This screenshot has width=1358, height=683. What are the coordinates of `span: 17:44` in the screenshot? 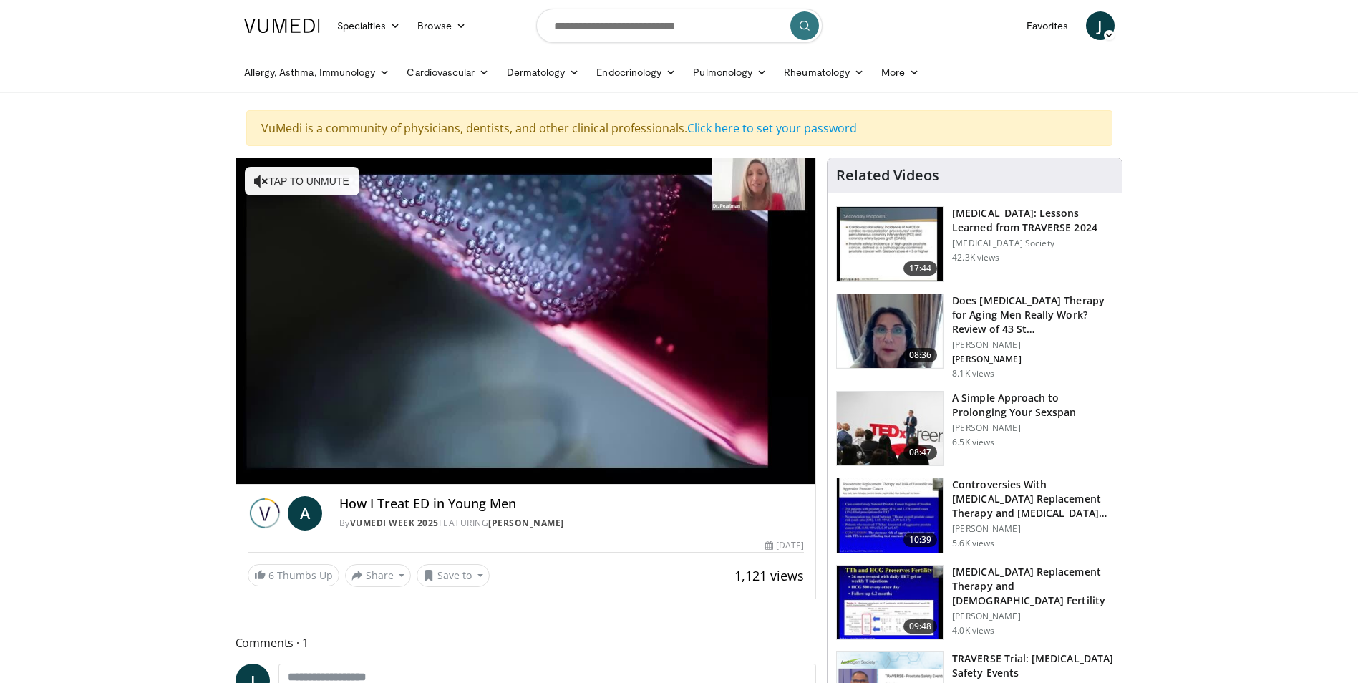 It's located at (920, 268).